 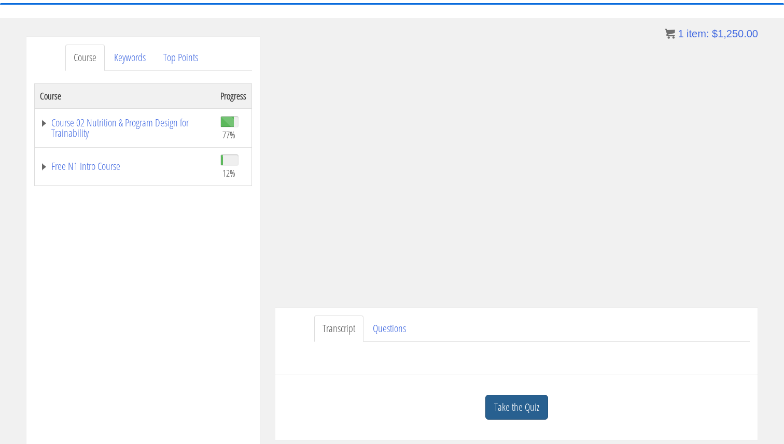 I want to click on bdi: 1,250.00, so click(x=734, y=34).